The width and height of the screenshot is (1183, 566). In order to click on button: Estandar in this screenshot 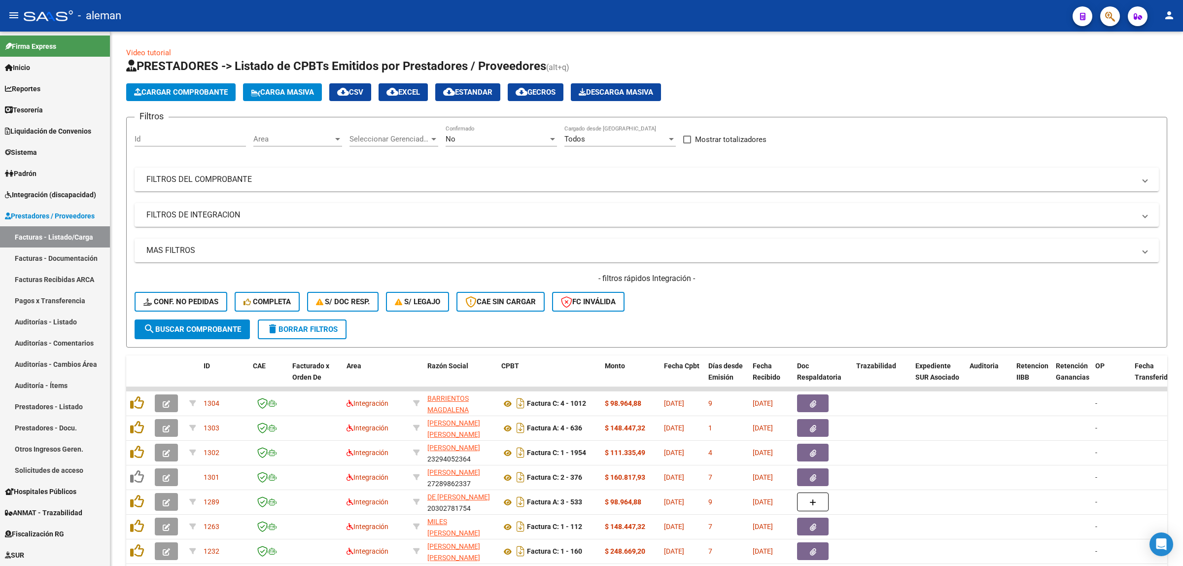, I will do `click(468, 92)`.